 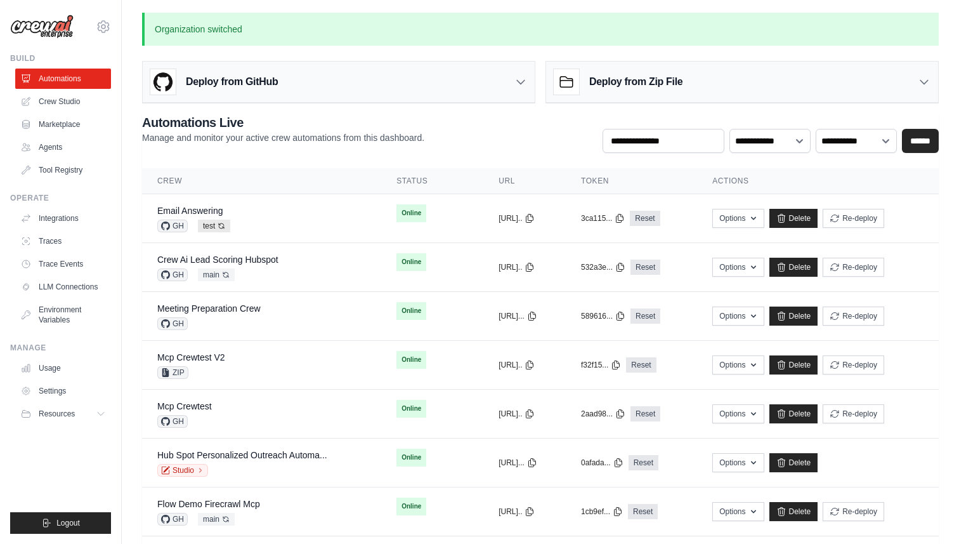 I want to click on button: 3ca115..., so click(x=603, y=218).